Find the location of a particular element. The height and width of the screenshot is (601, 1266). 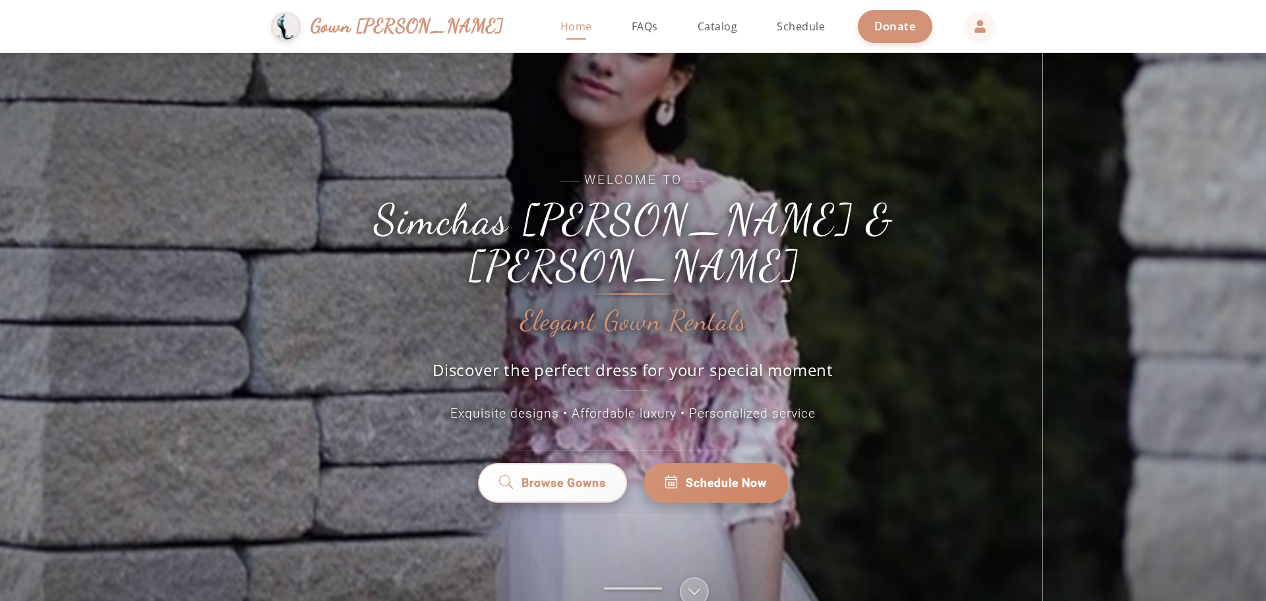

p: Exquisite designs • Affordable luxury • Personalized service is located at coordinates (633, 414).